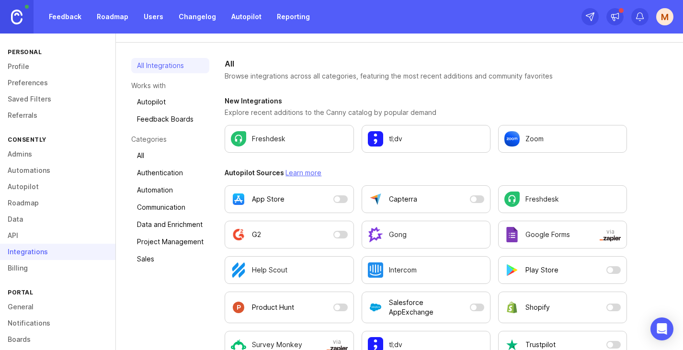 This screenshot has width=683, height=350. I want to click on p: Product Hunt, so click(273, 307).